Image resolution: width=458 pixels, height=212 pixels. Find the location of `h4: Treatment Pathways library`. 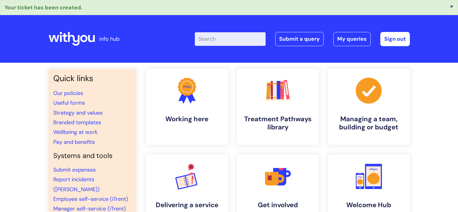

h4: Treatment Pathways library is located at coordinates (278, 123).